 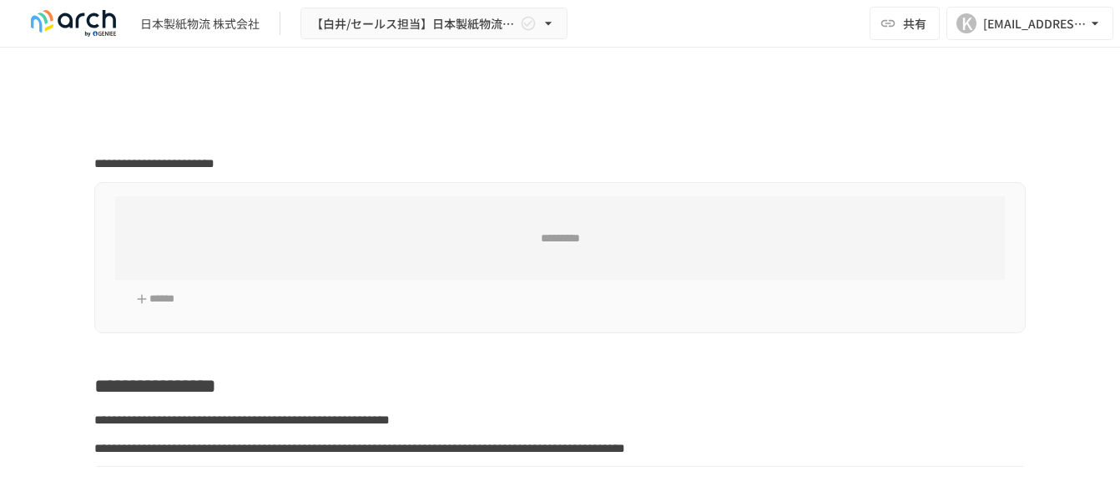 I want to click on span: 【白井/セールス担当】日本製紙物流株式会社様_初期設定サポート, so click(x=414, y=23).